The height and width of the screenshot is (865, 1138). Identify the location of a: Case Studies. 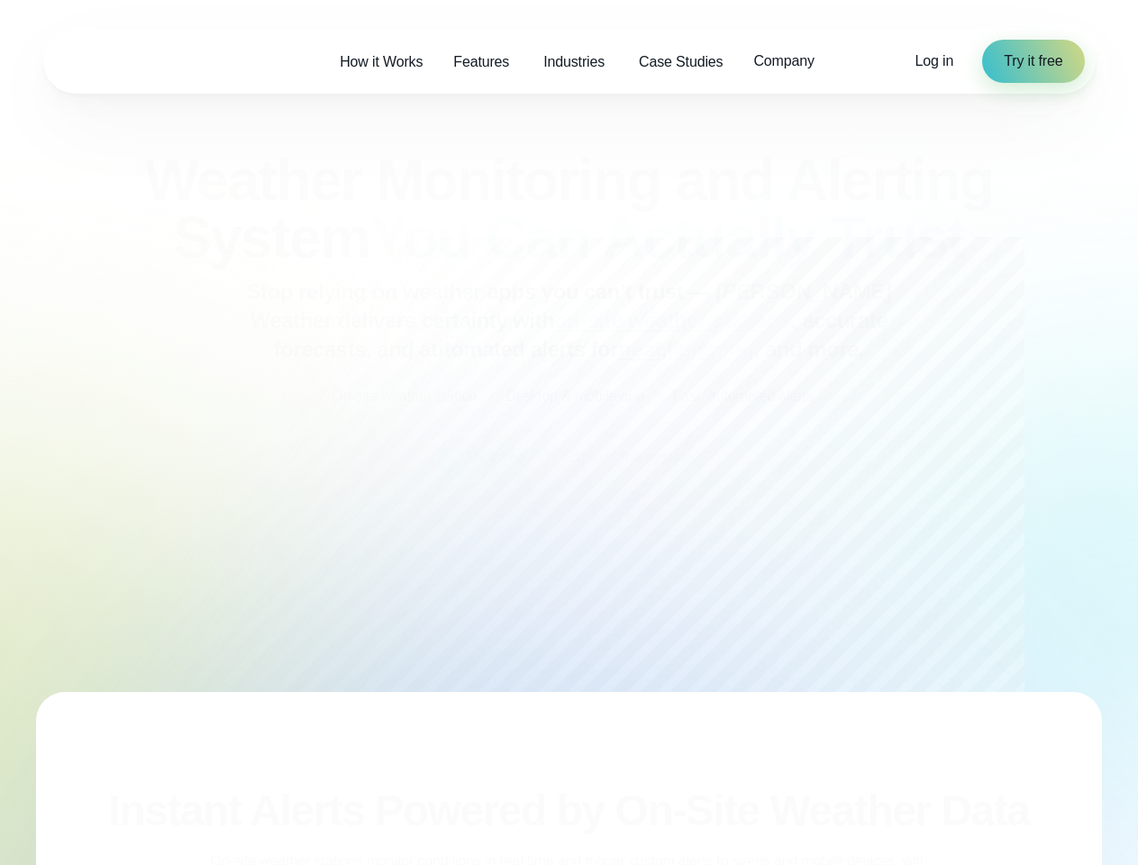
(680, 61).